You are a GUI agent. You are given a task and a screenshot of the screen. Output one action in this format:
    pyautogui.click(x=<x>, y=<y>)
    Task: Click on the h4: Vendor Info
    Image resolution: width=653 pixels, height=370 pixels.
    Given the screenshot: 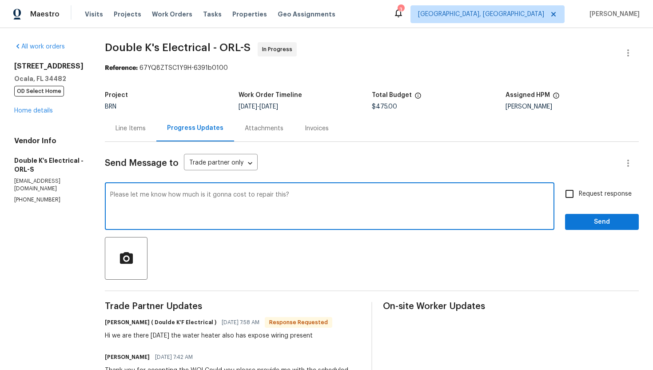 What is the action you would take?
    pyautogui.click(x=49, y=141)
    